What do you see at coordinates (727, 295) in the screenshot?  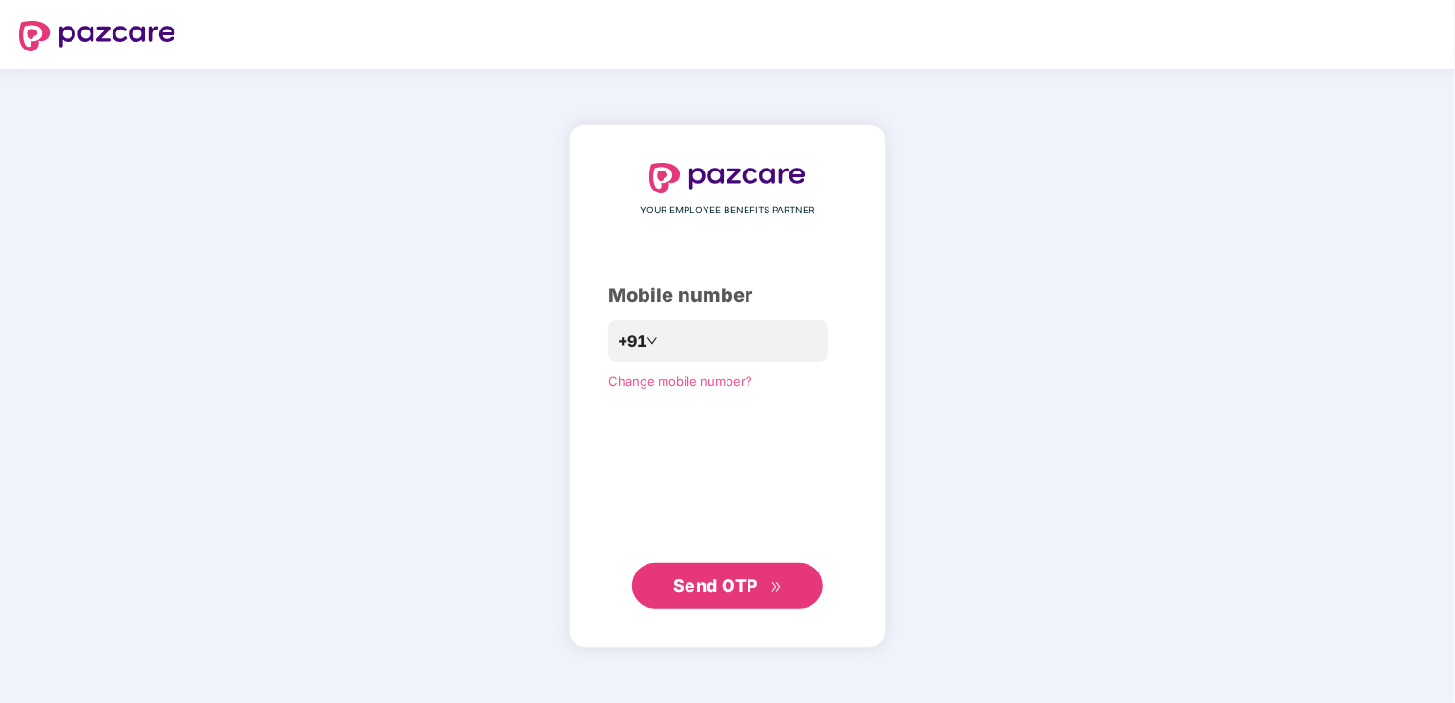 I see `div: Mobile number` at bounding box center [727, 295].